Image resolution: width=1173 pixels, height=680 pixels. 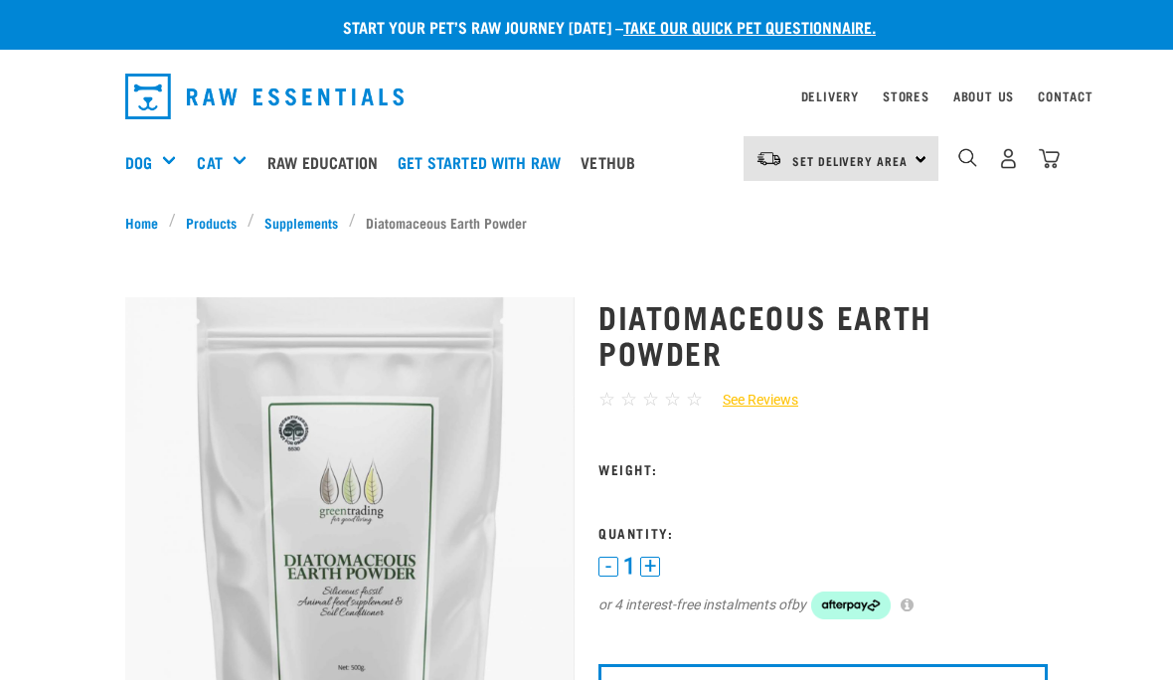 What do you see at coordinates (586, 222) in the screenshot?
I see `nav: breadcrumbs` at bounding box center [586, 222].